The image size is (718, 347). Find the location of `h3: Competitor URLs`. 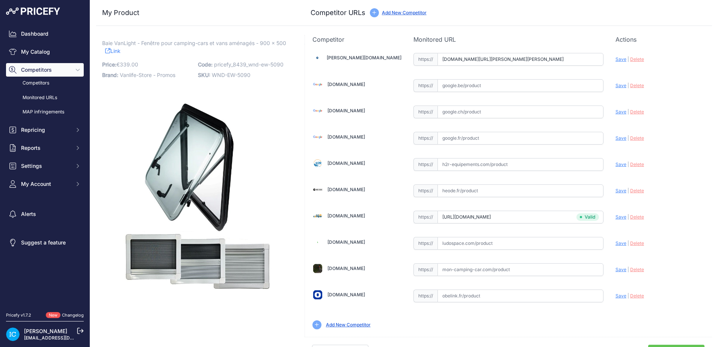

h3: Competitor URLs is located at coordinates (338, 13).